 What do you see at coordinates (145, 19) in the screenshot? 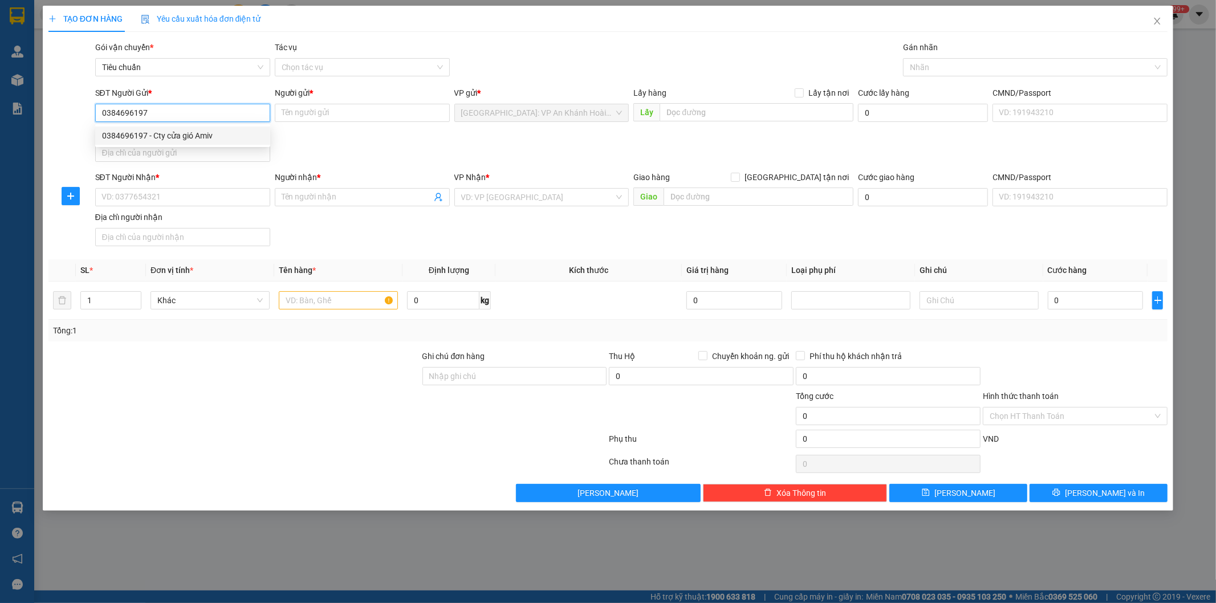
I see `img: icon` at bounding box center [145, 19].